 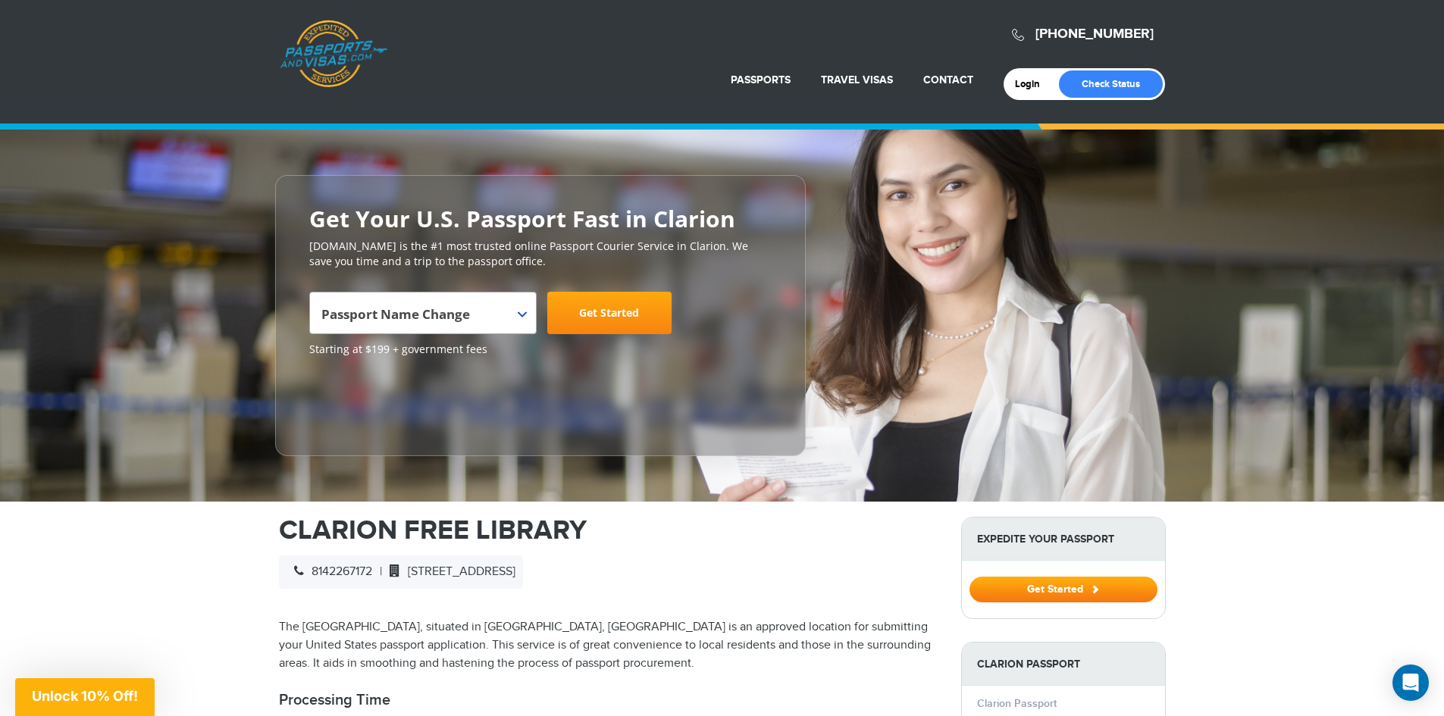 I want to click on h1: CLARION FREE LIBRARY, so click(x=609, y=531).